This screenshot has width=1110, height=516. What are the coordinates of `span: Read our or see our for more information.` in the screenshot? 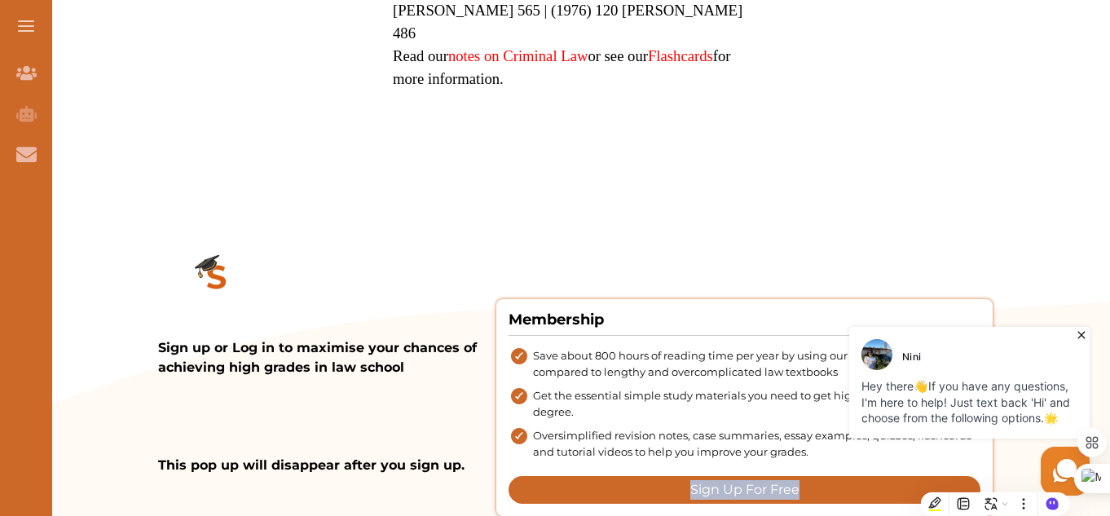 It's located at (562, 67).